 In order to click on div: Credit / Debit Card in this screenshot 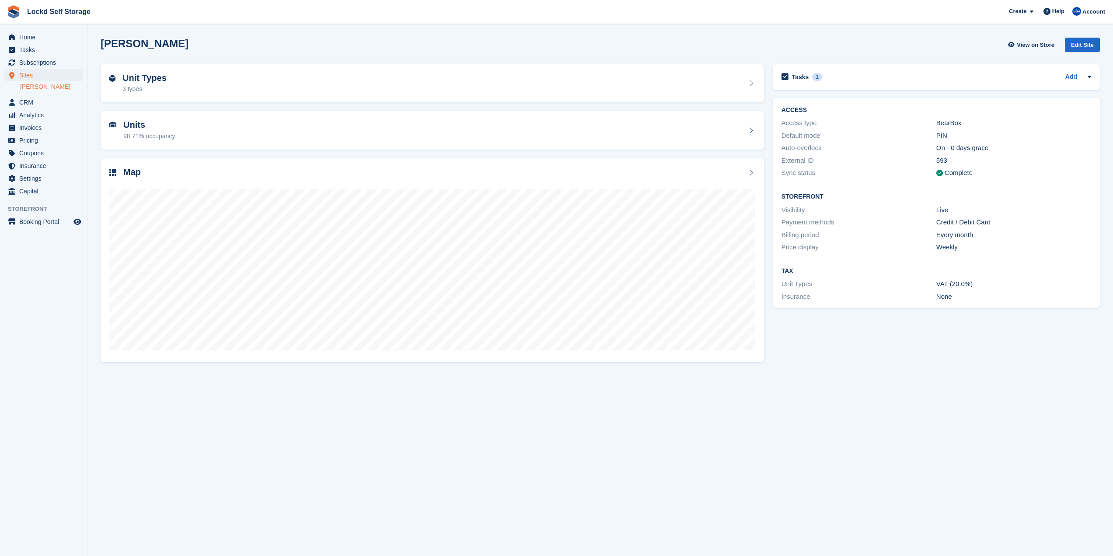, I will do `click(1014, 222)`.